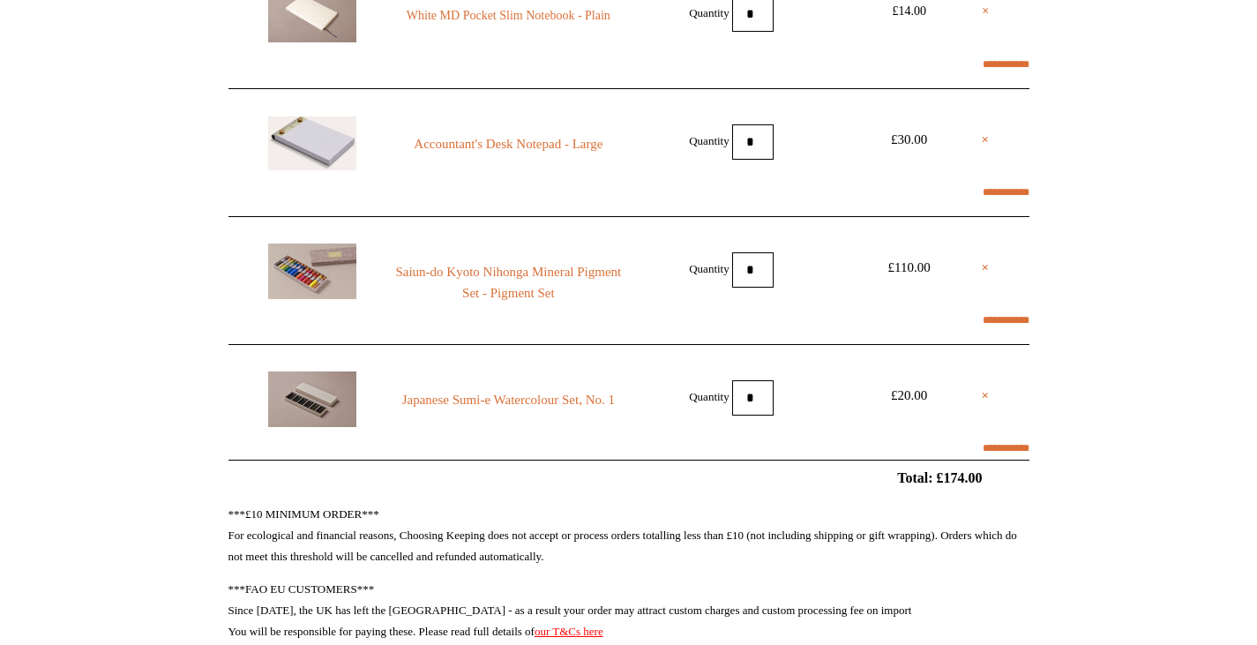 The height and width of the screenshot is (645, 1257). What do you see at coordinates (909, 11) in the screenshot?
I see `div: £14.00` at bounding box center [909, 11].